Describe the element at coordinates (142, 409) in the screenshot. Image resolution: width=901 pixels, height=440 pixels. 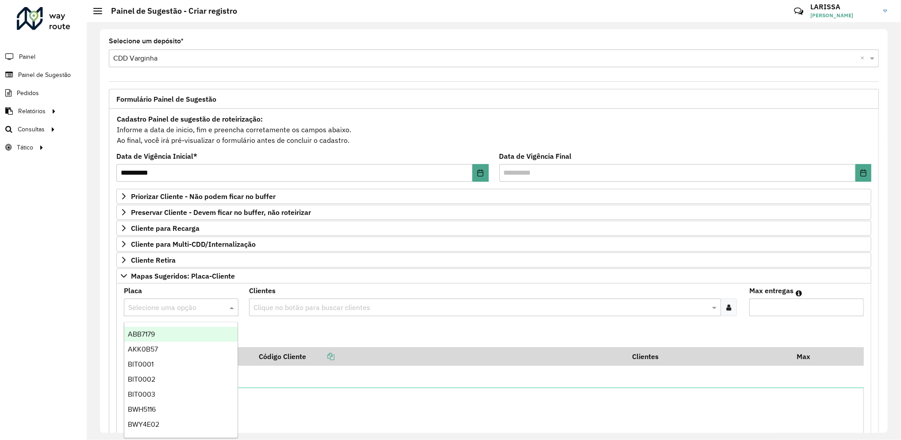
I see `span: BWH5116` at that location.